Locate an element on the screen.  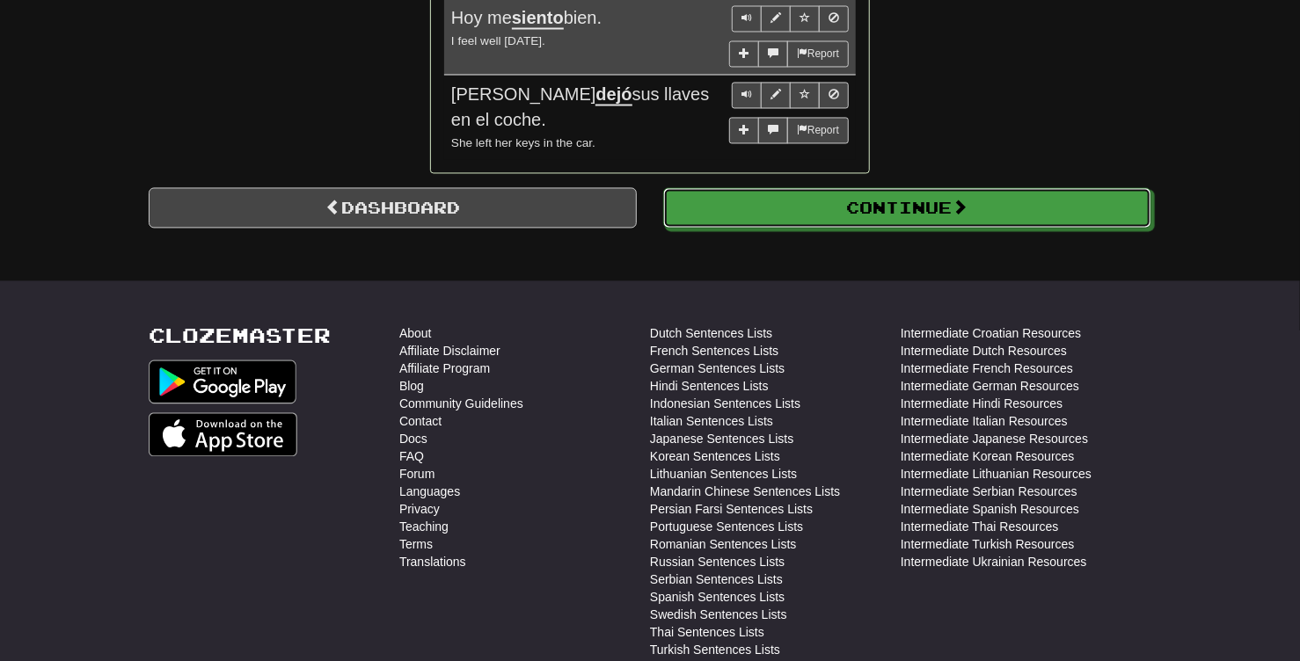
a: Hindi Sentences Lists is located at coordinates (709, 386).